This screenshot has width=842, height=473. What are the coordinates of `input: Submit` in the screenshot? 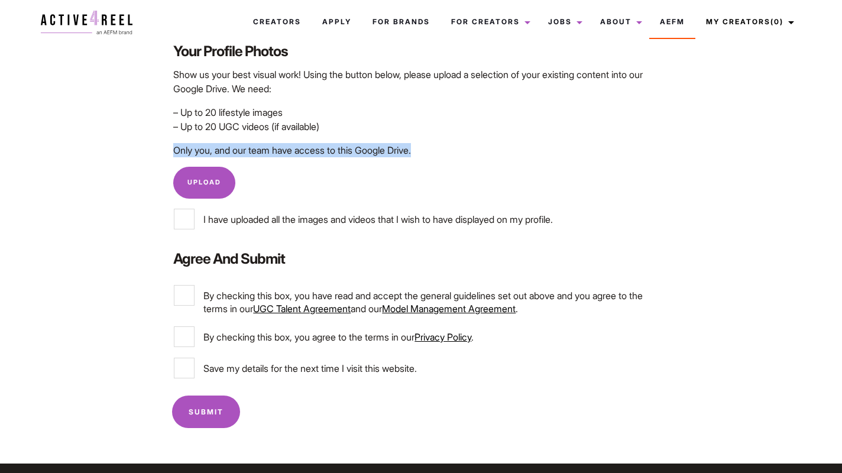 It's located at (206, 412).